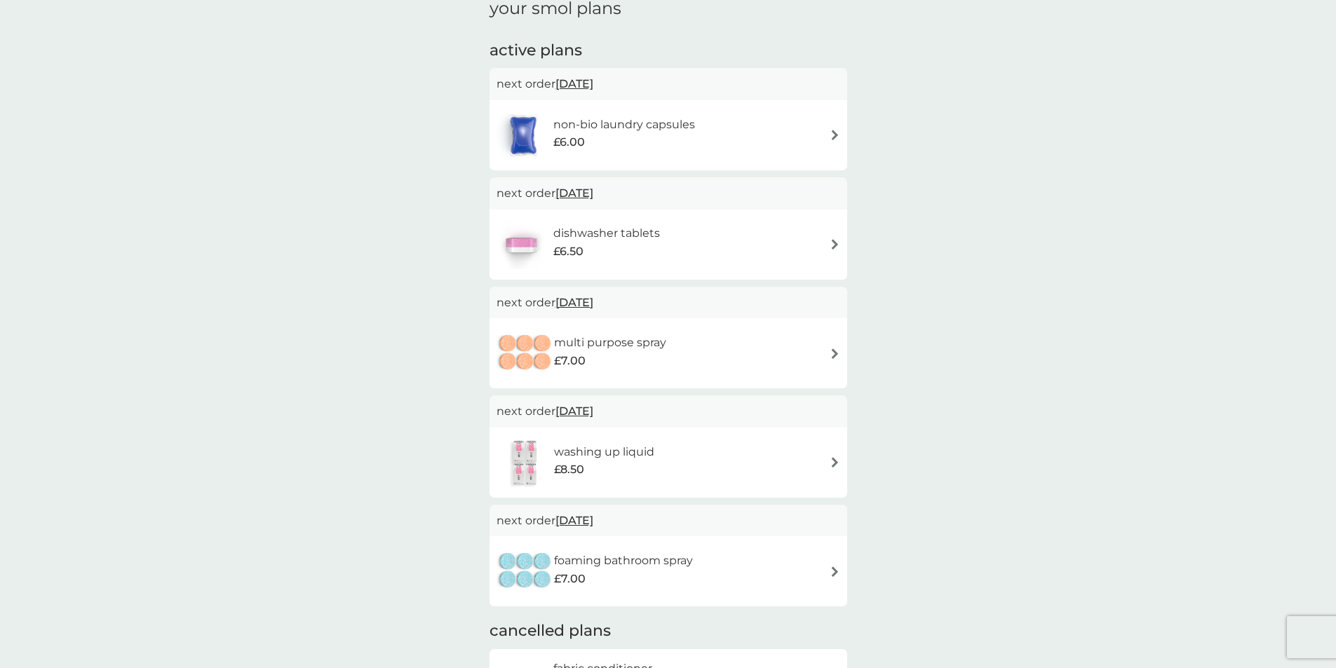 The height and width of the screenshot is (668, 1336). I want to click on span: £8.50, so click(569, 470).